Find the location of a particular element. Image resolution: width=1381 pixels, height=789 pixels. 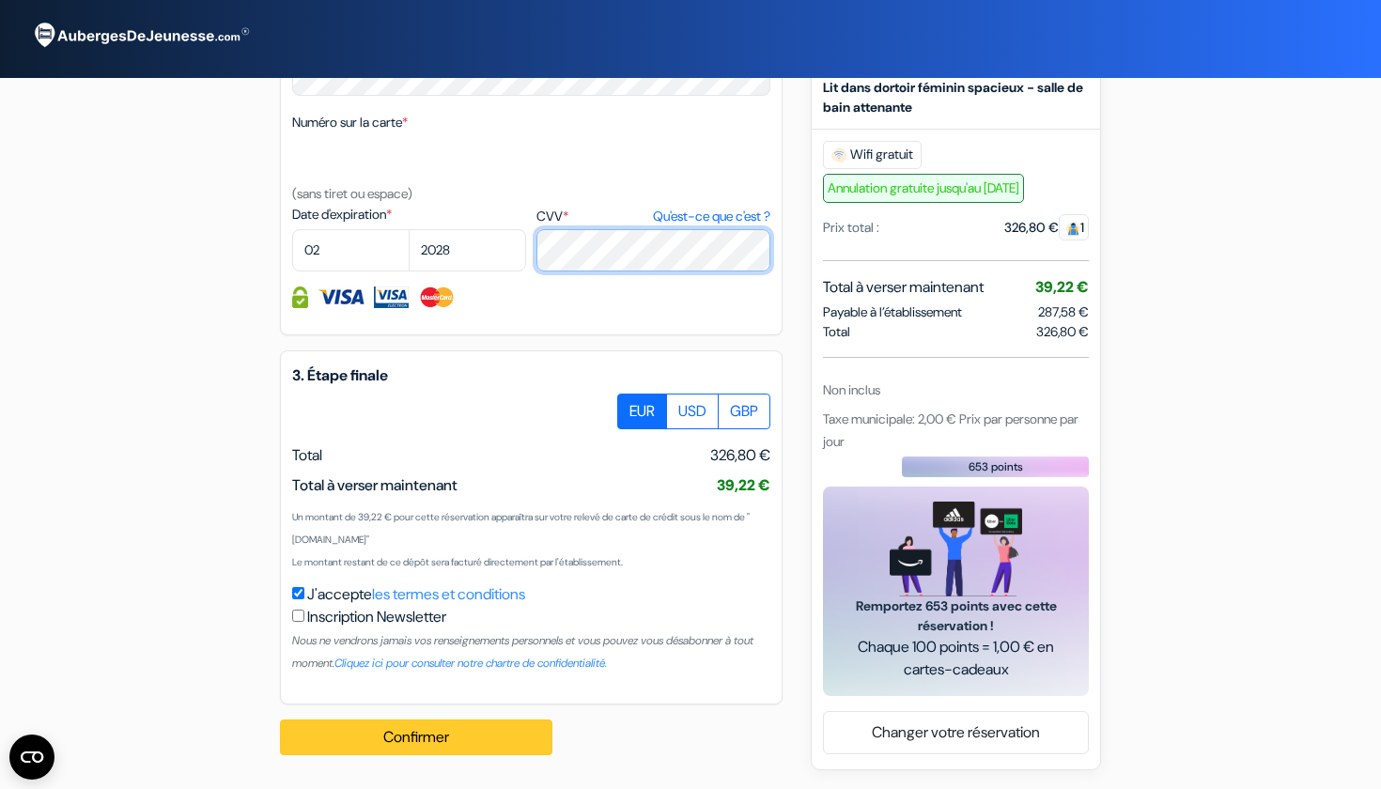

img: guest.svg is located at coordinates (1073, 228).